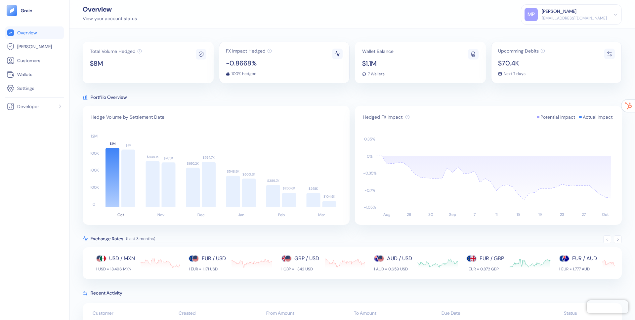 Image resolution: width=635 pixels, height=320 pixels. What do you see at coordinates (94, 153) in the screenshot?
I see `text: 900K` at bounding box center [94, 153].